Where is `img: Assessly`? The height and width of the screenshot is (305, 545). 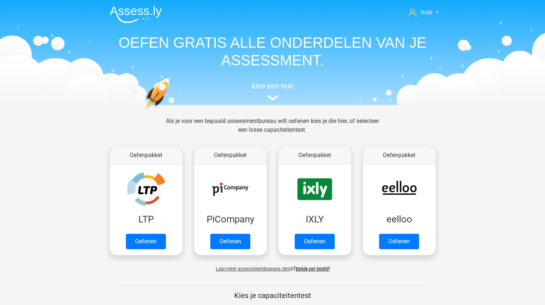
img: Assessly is located at coordinates (136, 14).